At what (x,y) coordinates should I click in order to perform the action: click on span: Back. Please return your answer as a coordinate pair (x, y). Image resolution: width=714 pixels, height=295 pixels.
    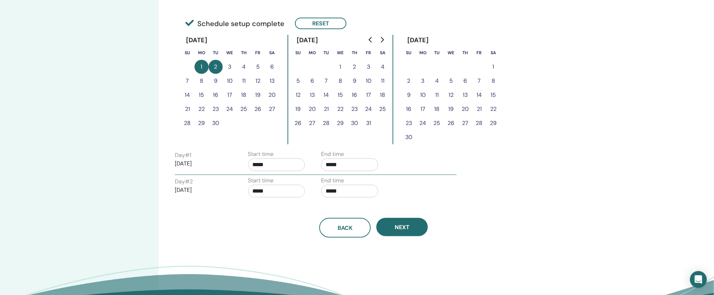
    Looking at the image, I should click on (345, 228).